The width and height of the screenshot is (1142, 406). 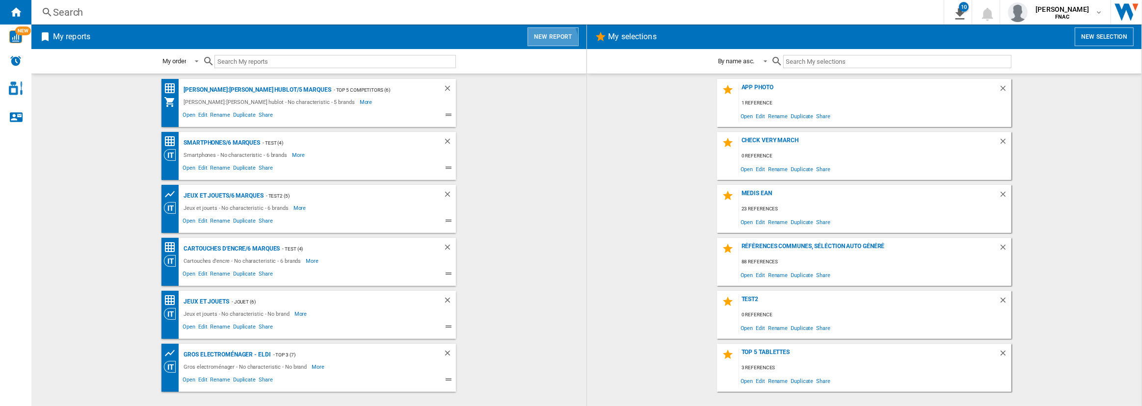 What do you see at coordinates (875, 262) in the screenshot?
I see `div: 88 references` at bounding box center [875, 262].